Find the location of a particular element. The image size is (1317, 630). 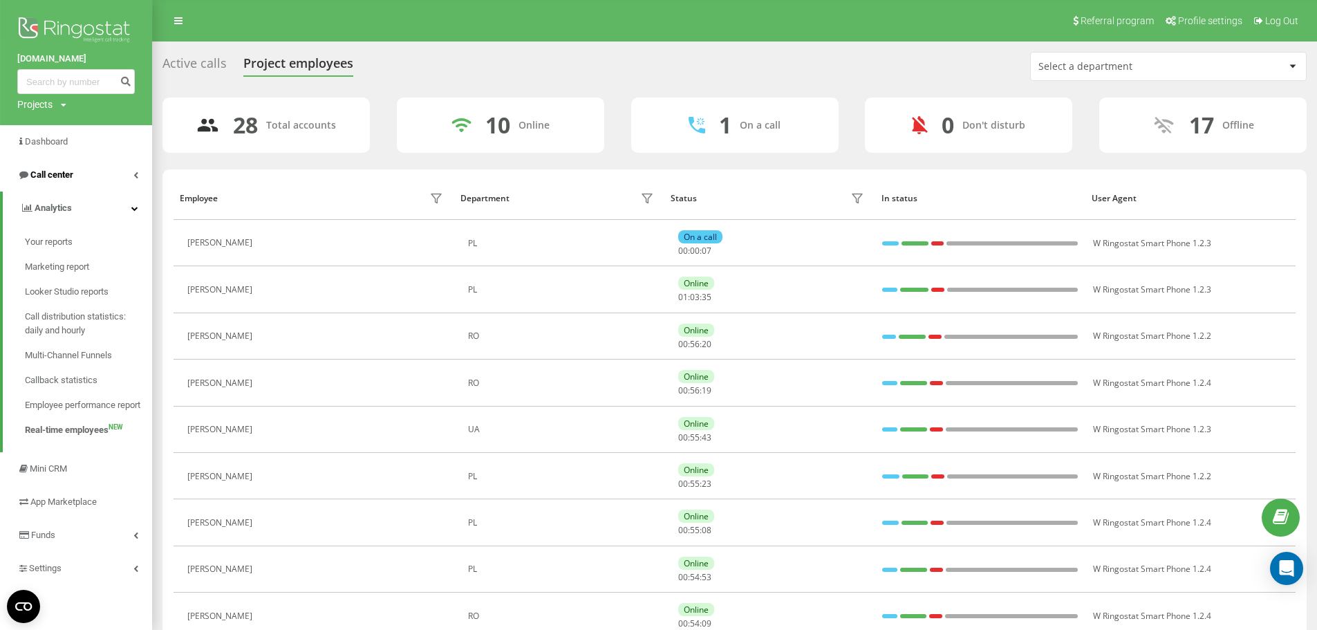

span: 20 is located at coordinates (706, 343).